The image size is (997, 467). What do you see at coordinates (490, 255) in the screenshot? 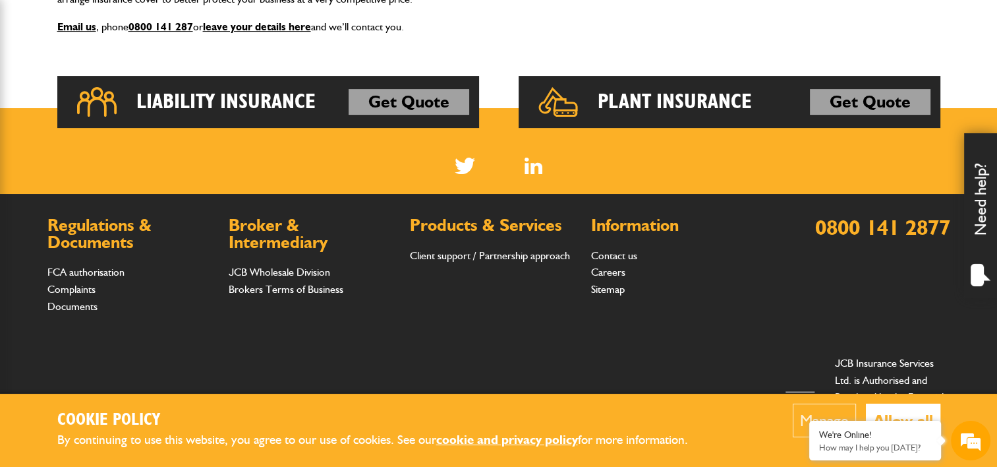
I see `a: Client support / Partnership approach` at bounding box center [490, 255].